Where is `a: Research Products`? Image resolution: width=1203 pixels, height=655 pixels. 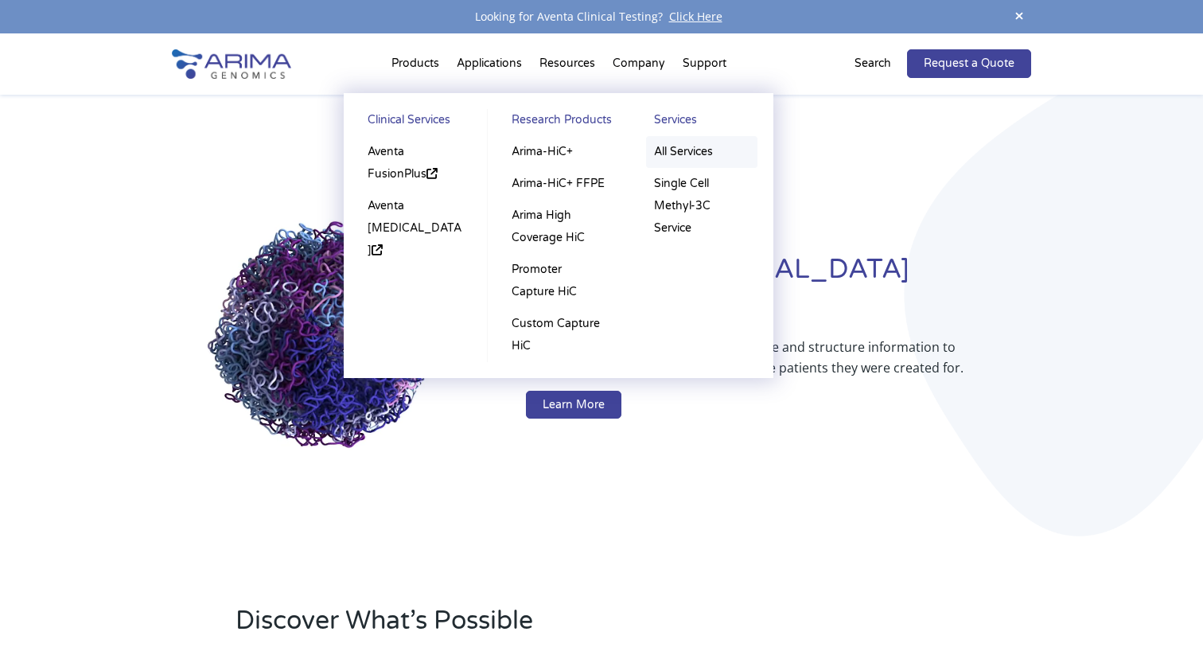 a: Research Products is located at coordinates (559, 123).